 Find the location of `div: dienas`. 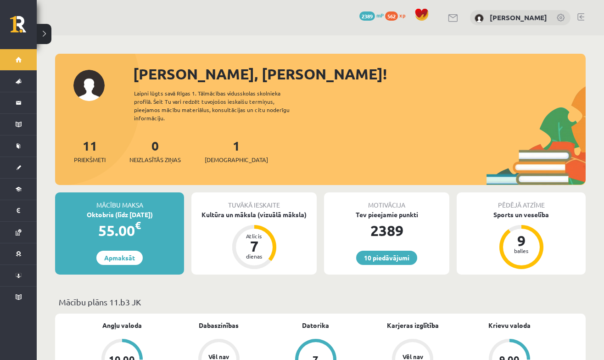

div: dienas is located at coordinates (254, 256).